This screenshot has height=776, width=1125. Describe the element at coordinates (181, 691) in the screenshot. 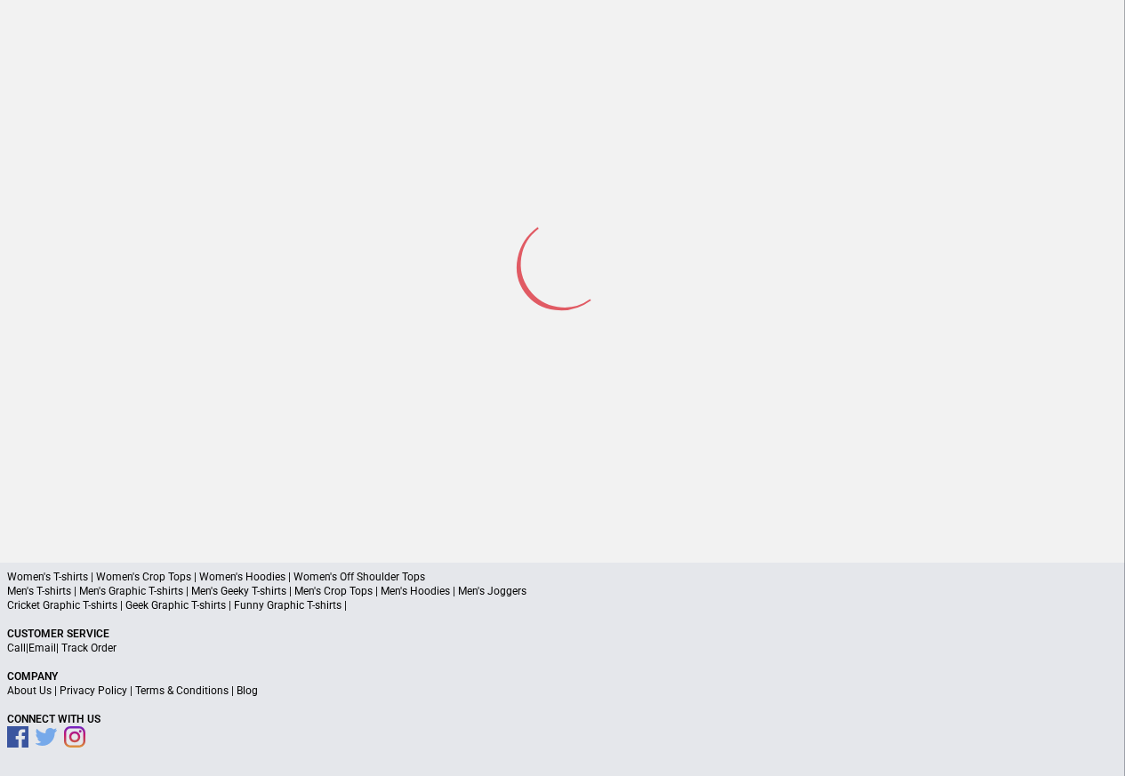

I see `a: Terms & Conditions` at that location.